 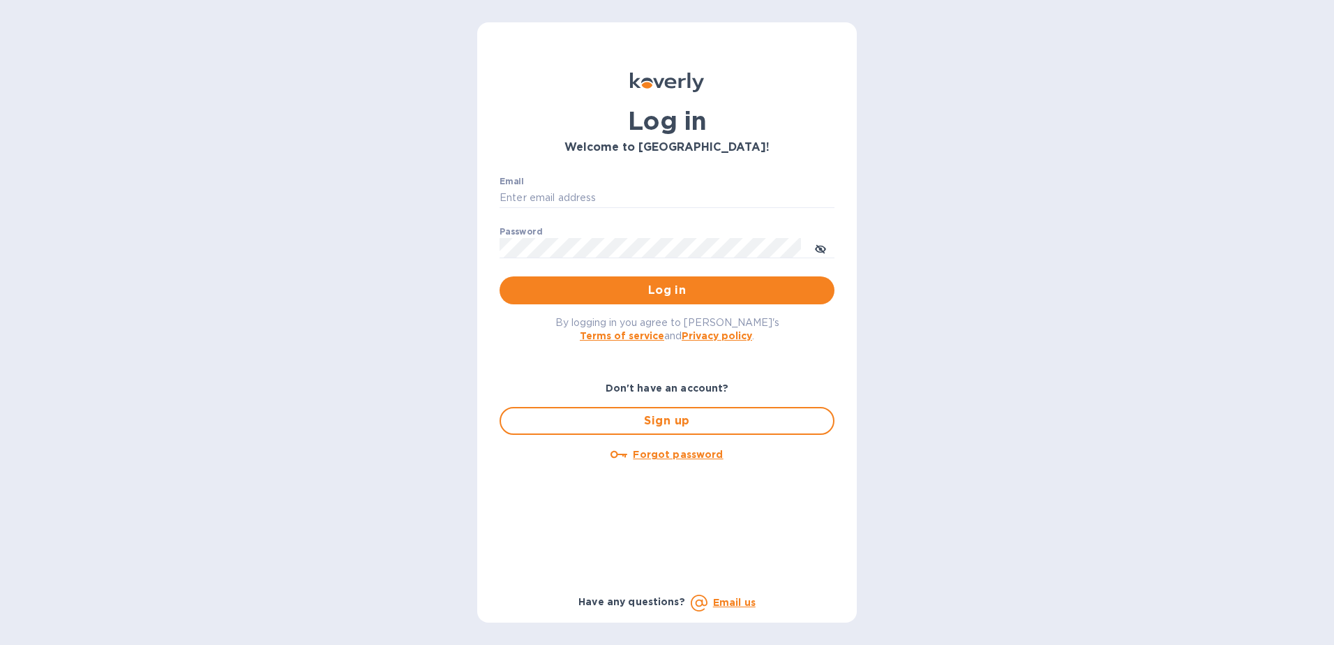 I want to click on a: Privacy policy, so click(x=717, y=336).